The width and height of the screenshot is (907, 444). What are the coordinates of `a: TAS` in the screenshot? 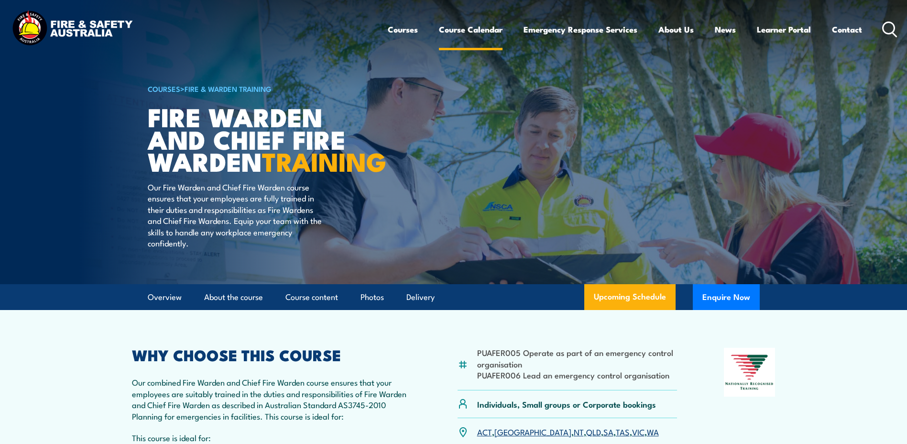 It's located at (623, 431).